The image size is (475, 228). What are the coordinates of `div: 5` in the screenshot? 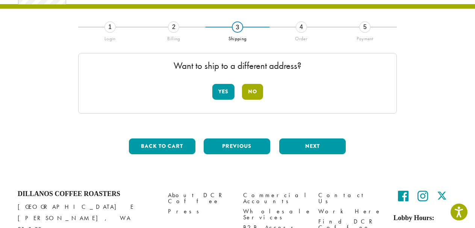 It's located at (365, 27).